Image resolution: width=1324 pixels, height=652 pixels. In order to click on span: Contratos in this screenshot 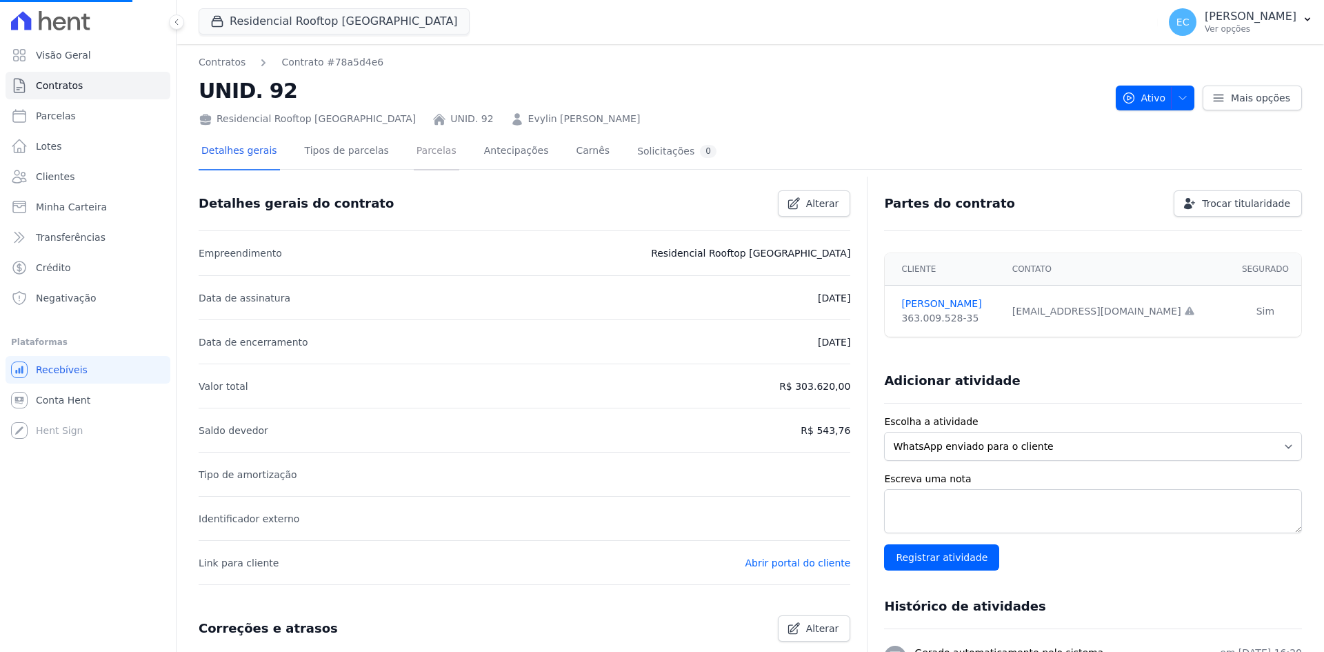, I will do `click(59, 85)`.